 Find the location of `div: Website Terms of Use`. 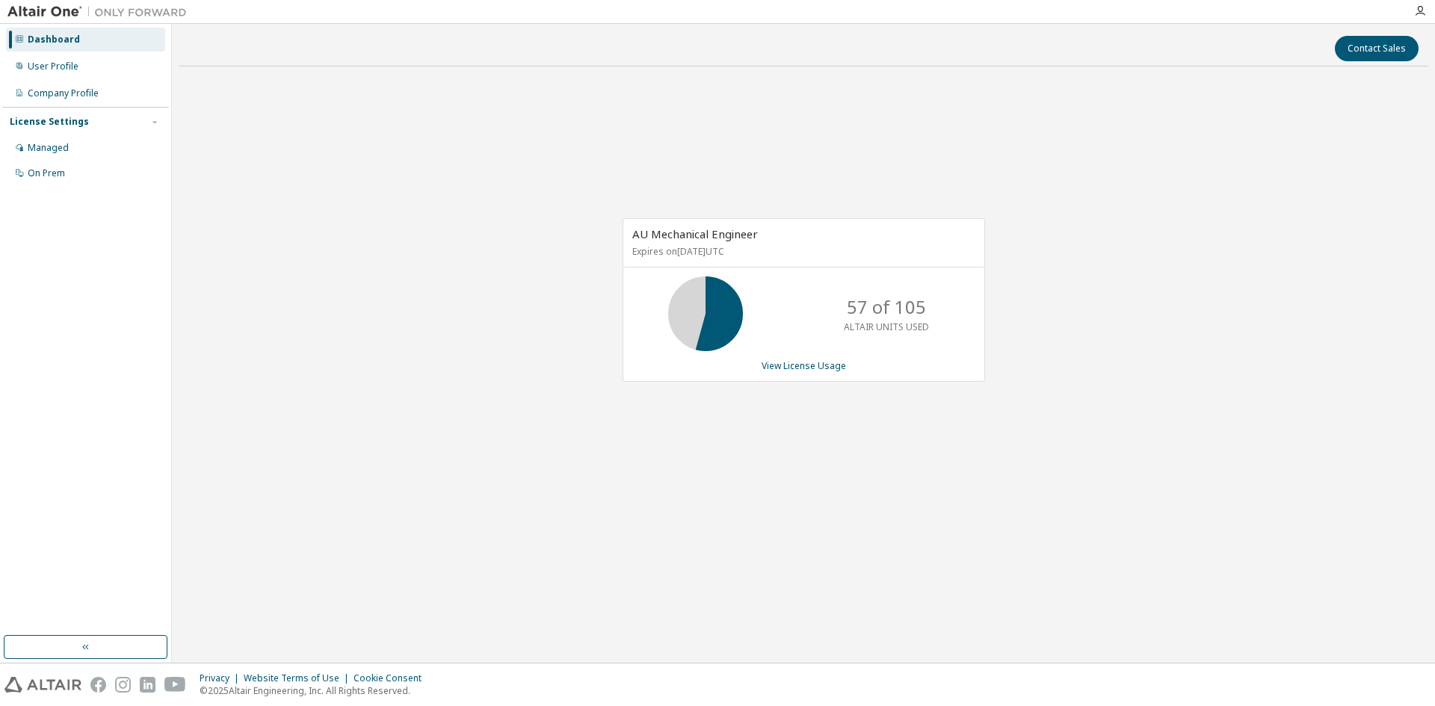

div: Website Terms of Use is located at coordinates (298, 679).